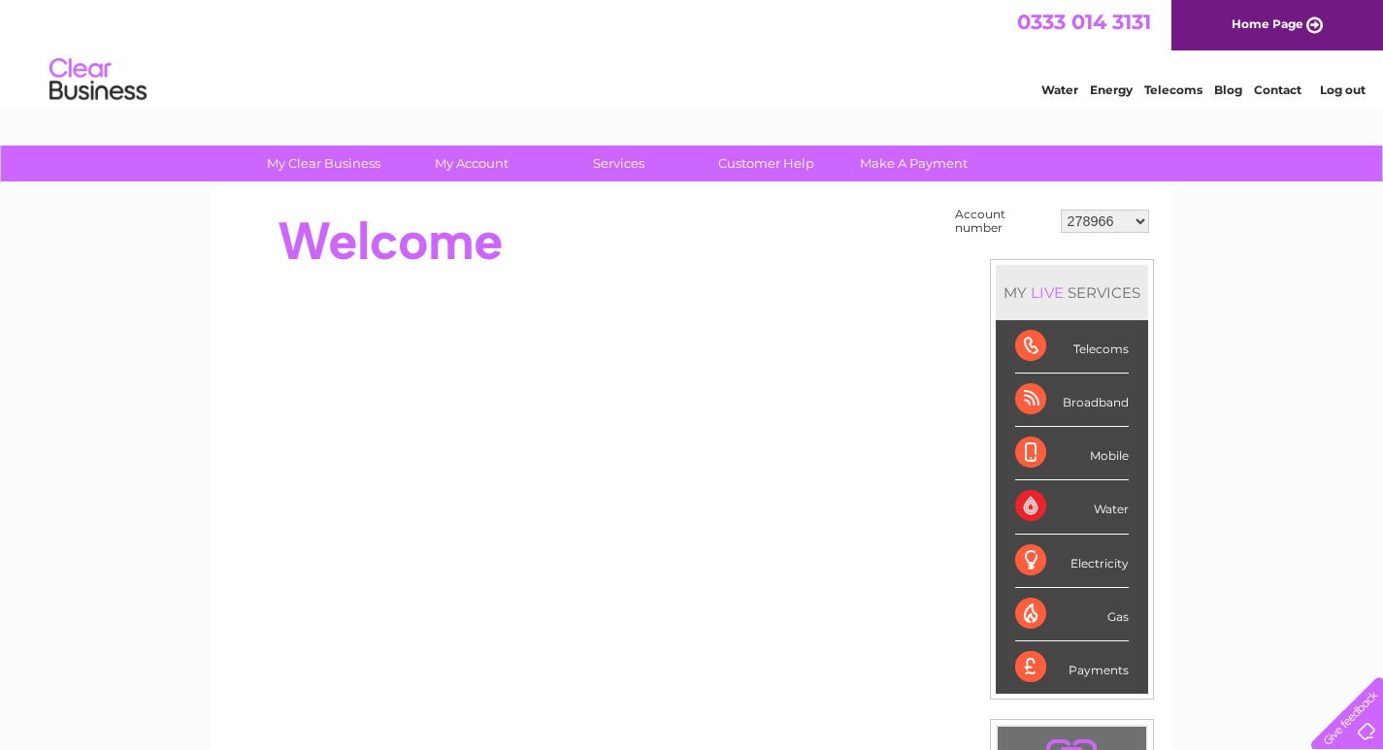 The height and width of the screenshot is (750, 1383). I want to click on div: Mobile, so click(1071, 453).